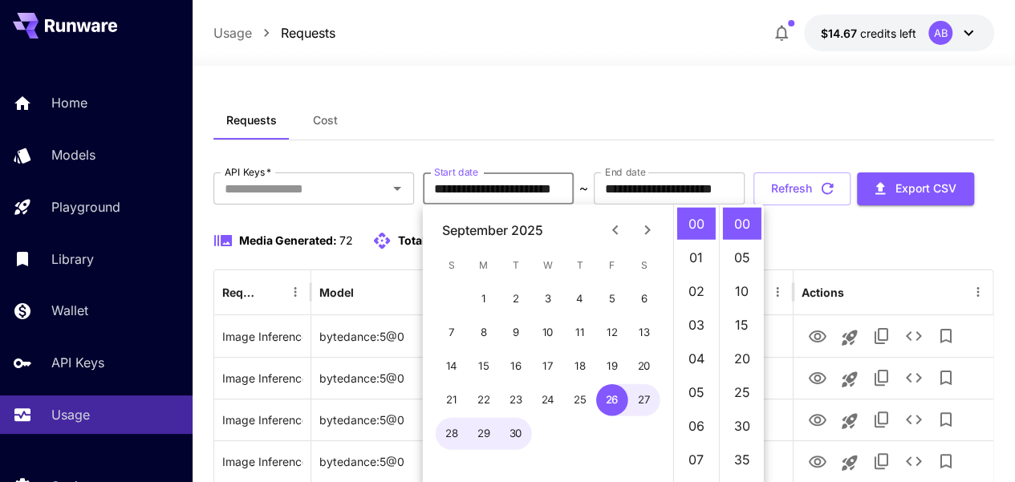  What do you see at coordinates (484, 299) in the screenshot?
I see `button: 1` at bounding box center [484, 299].